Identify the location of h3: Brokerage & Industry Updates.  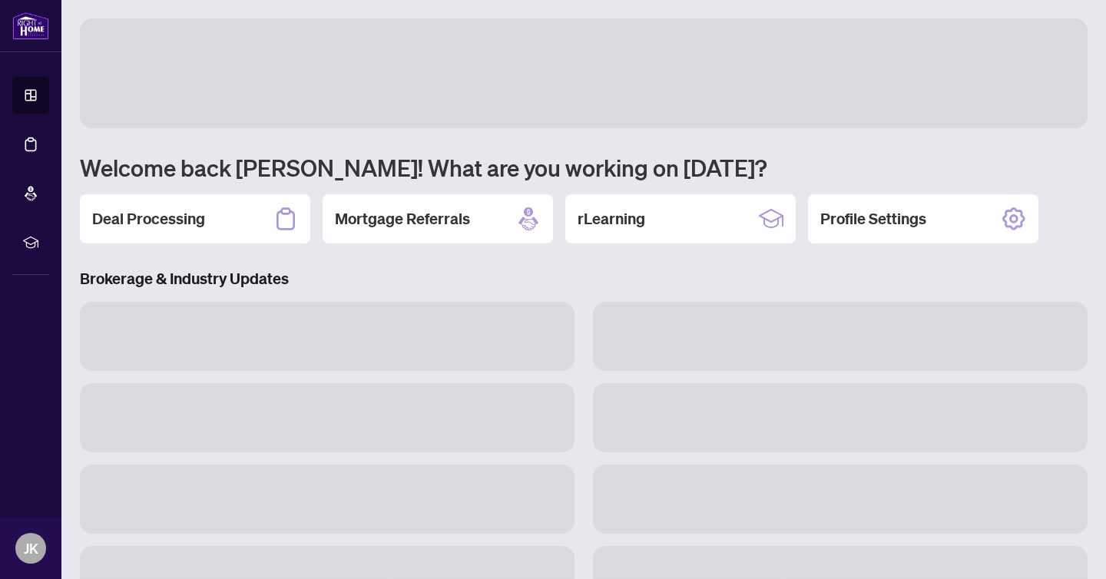
(584, 279).